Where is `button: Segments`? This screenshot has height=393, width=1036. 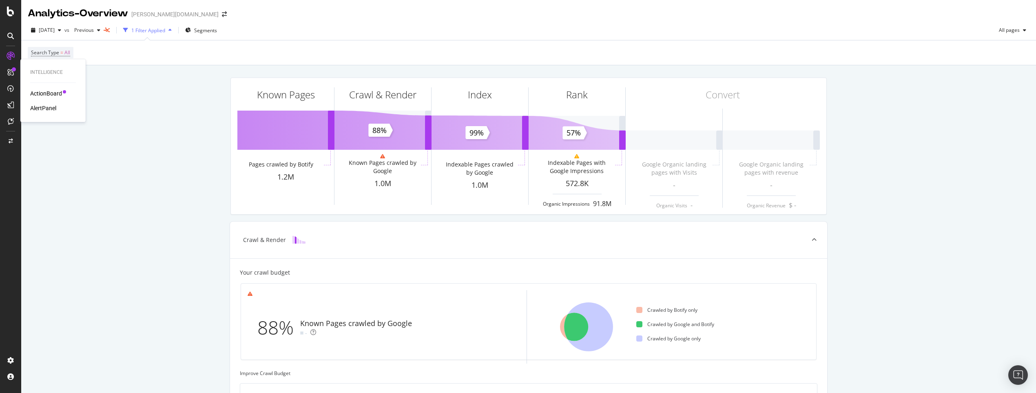 button: Segments is located at coordinates (201, 30).